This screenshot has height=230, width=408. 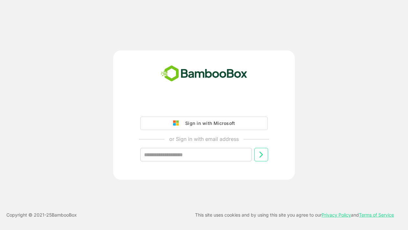 I want to click on a: Terms of Service, so click(x=377, y=214).